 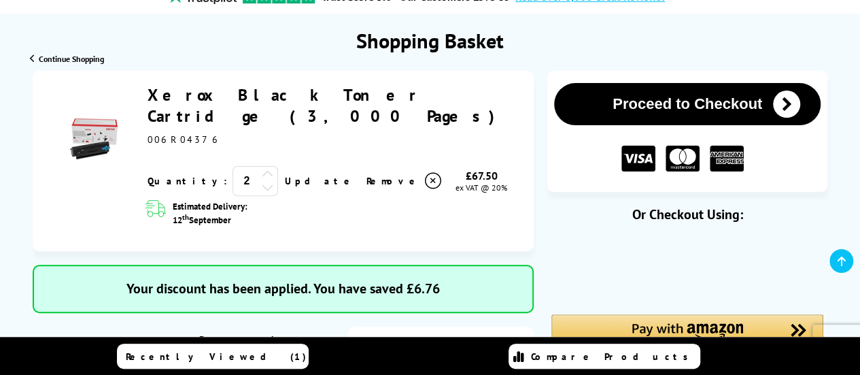 What do you see at coordinates (319, 181) in the screenshot?
I see `a: Update` at bounding box center [319, 181].